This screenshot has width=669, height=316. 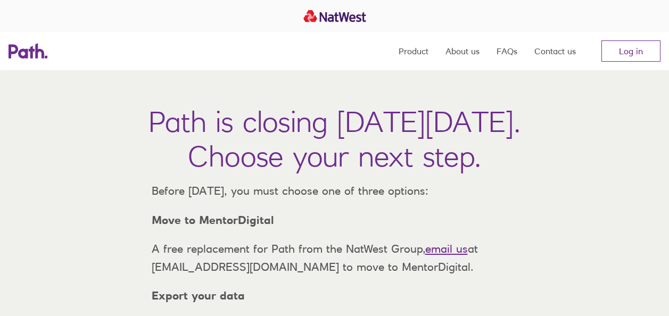 What do you see at coordinates (506, 51) in the screenshot?
I see `a: FAQs` at bounding box center [506, 51].